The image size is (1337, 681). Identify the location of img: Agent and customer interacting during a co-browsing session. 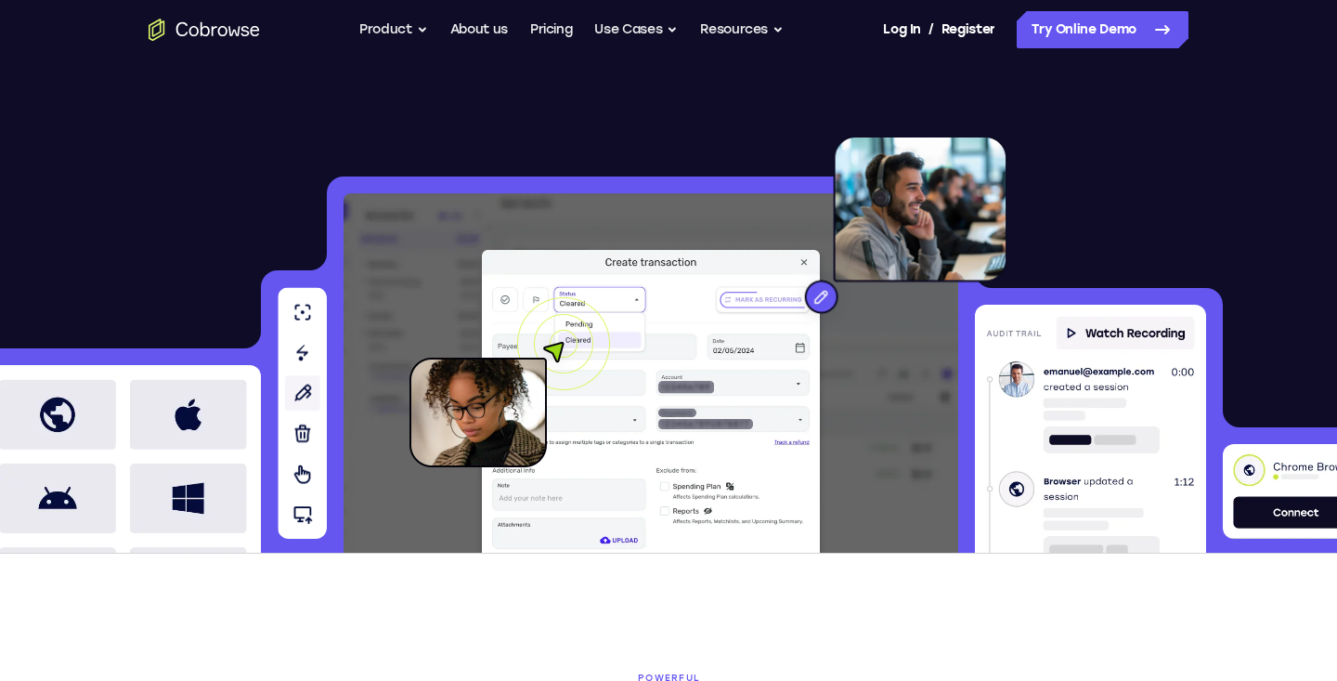
(651, 399).